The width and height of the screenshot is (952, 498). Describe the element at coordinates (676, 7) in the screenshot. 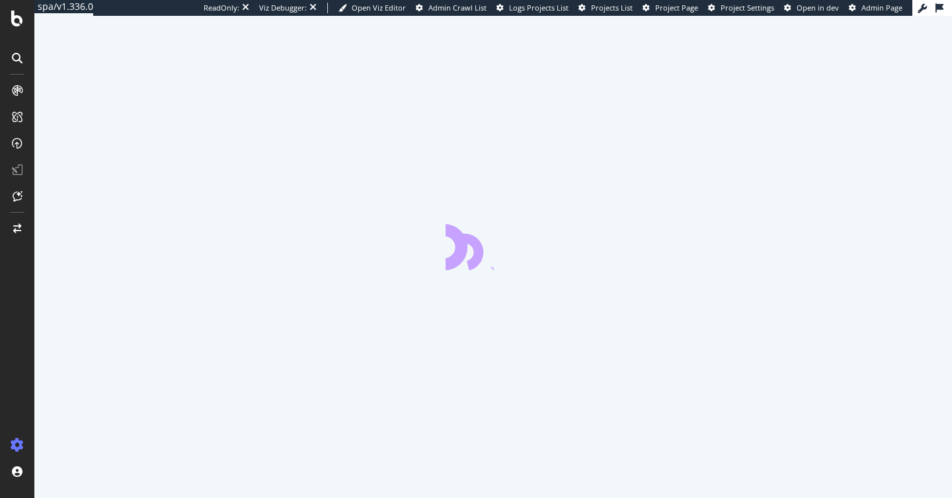

I see `span: Project Page` at that location.